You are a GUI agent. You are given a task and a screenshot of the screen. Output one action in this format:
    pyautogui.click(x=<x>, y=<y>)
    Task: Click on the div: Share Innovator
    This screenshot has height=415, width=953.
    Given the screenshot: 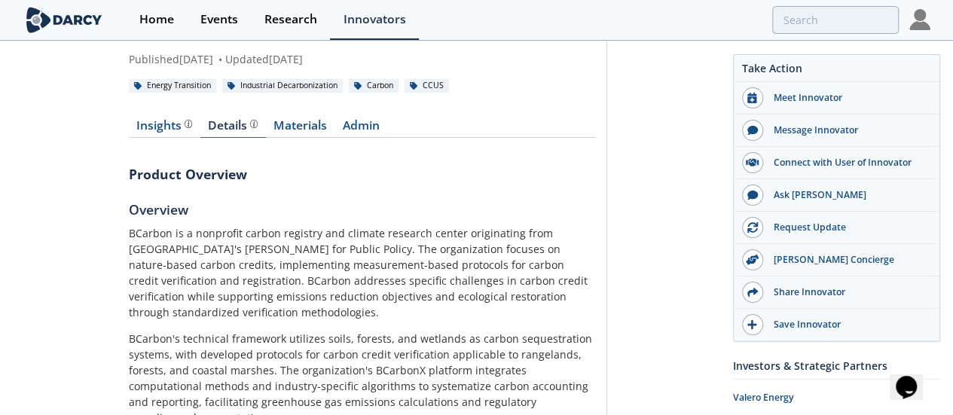 What is the action you would take?
    pyautogui.click(x=848, y=292)
    